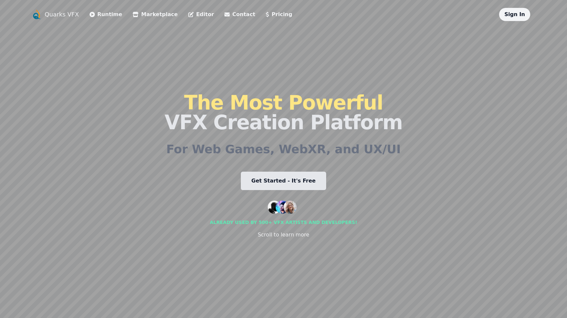 This screenshot has height=318, width=567. Describe the element at coordinates (515, 14) in the screenshot. I see `a: Sign In` at that location.